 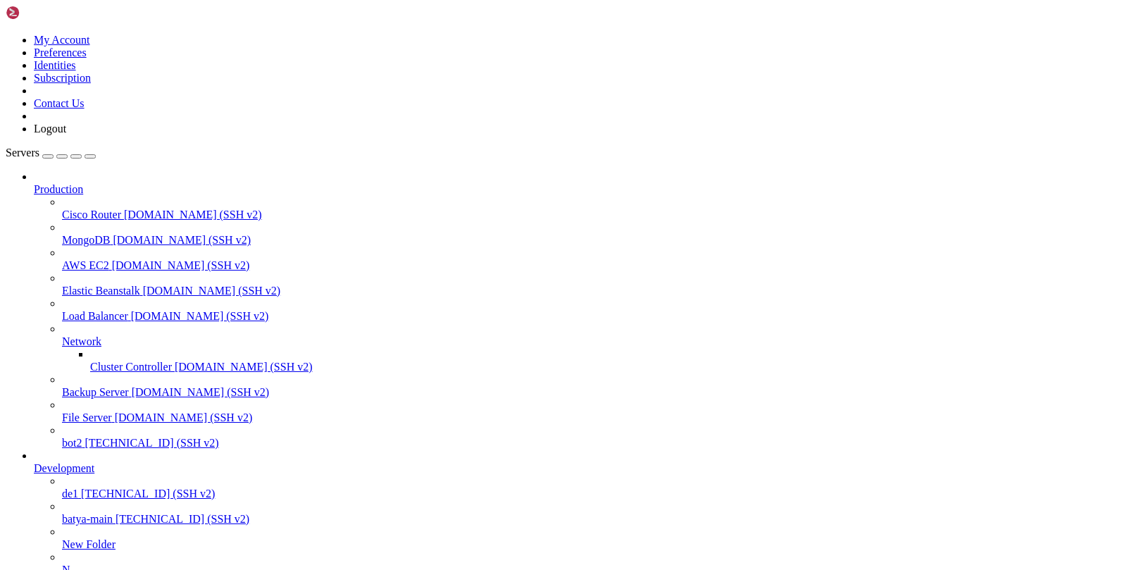 I want to click on span: File Server, so click(x=87, y=417).